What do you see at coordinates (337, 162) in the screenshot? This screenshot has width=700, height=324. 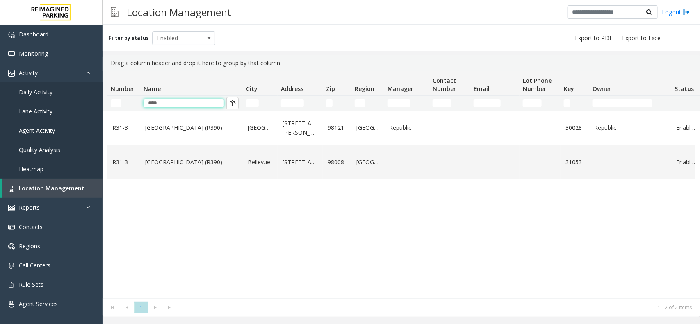 I see `a: 98008` at bounding box center [337, 162].